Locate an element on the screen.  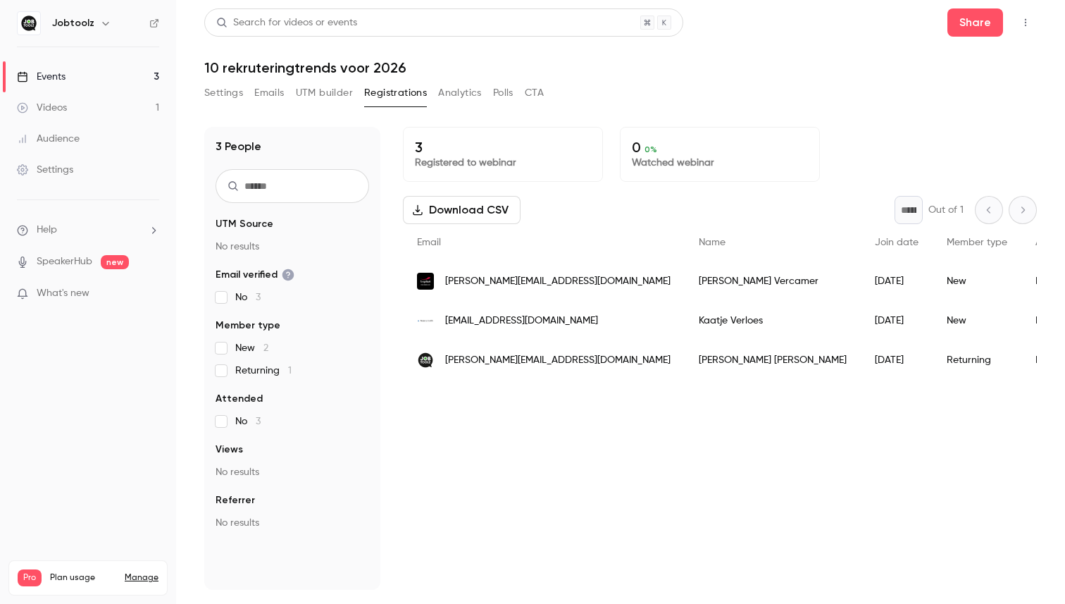
button: Emails is located at coordinates (269, 93).